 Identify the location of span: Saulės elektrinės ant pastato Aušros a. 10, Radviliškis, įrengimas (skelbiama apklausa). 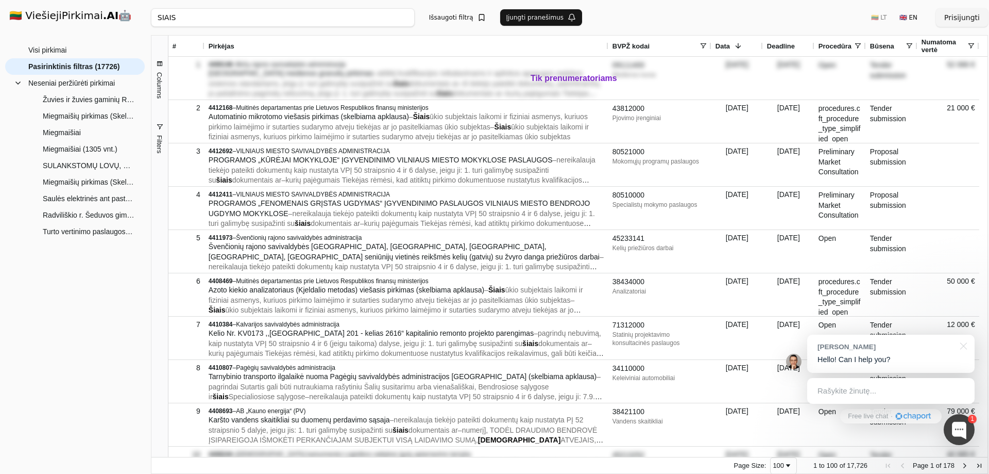
(89, 198).